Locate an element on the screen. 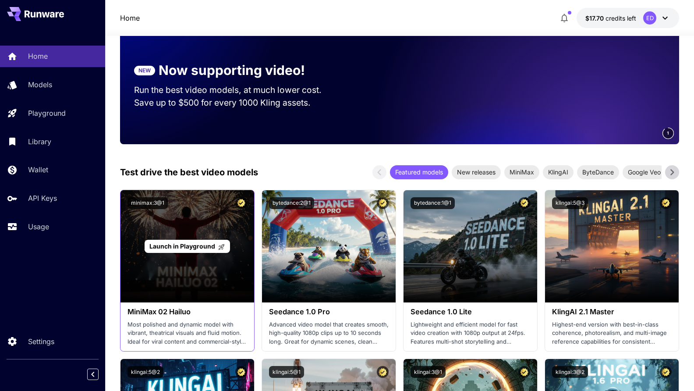  p: Library is located at coordinates (39, 141).